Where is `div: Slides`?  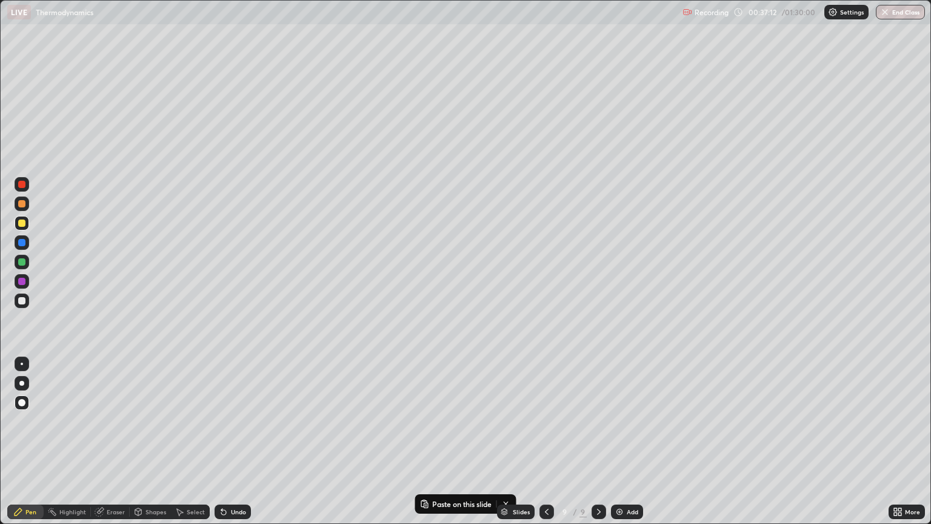
div: Slides is located at coordinates (521, 512).